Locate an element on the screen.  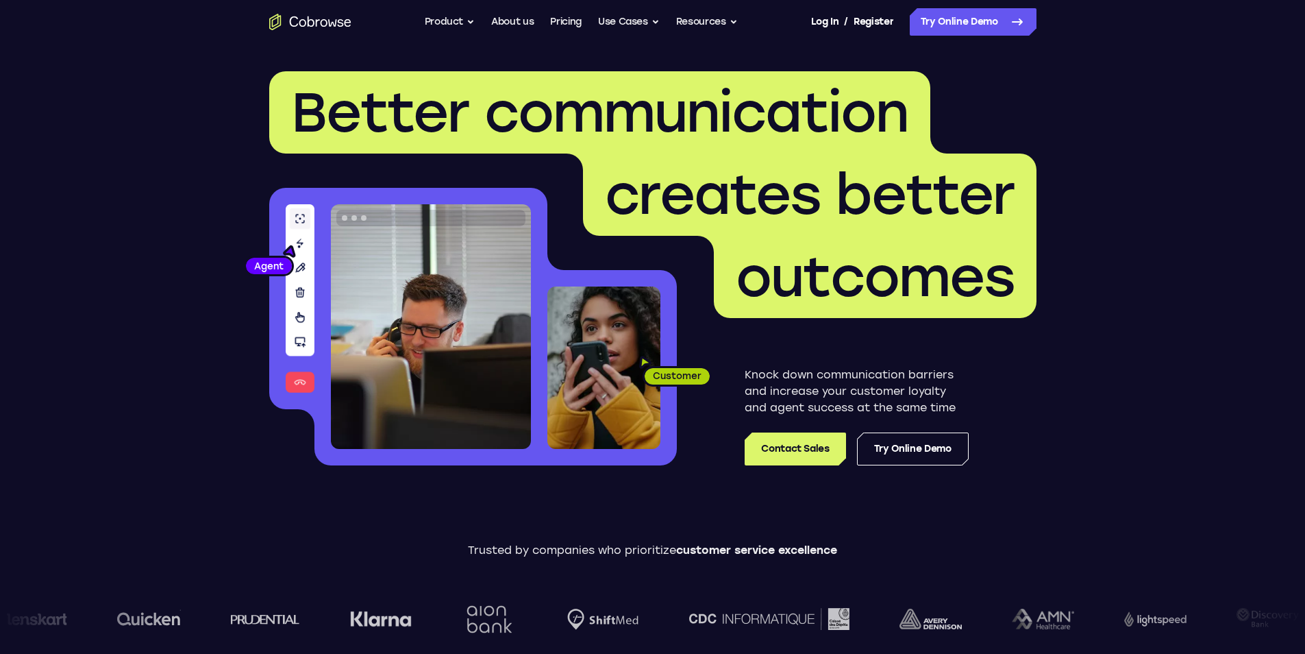
a: About us is located at coordinates (512, 22).